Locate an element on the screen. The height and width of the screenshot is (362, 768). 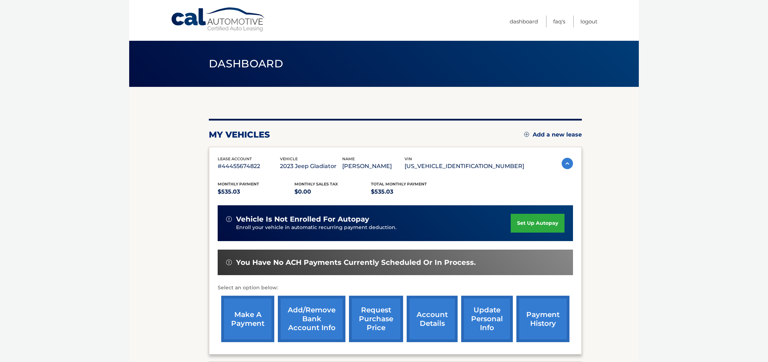
a: FAQ's is located at coordinates (559, 21).